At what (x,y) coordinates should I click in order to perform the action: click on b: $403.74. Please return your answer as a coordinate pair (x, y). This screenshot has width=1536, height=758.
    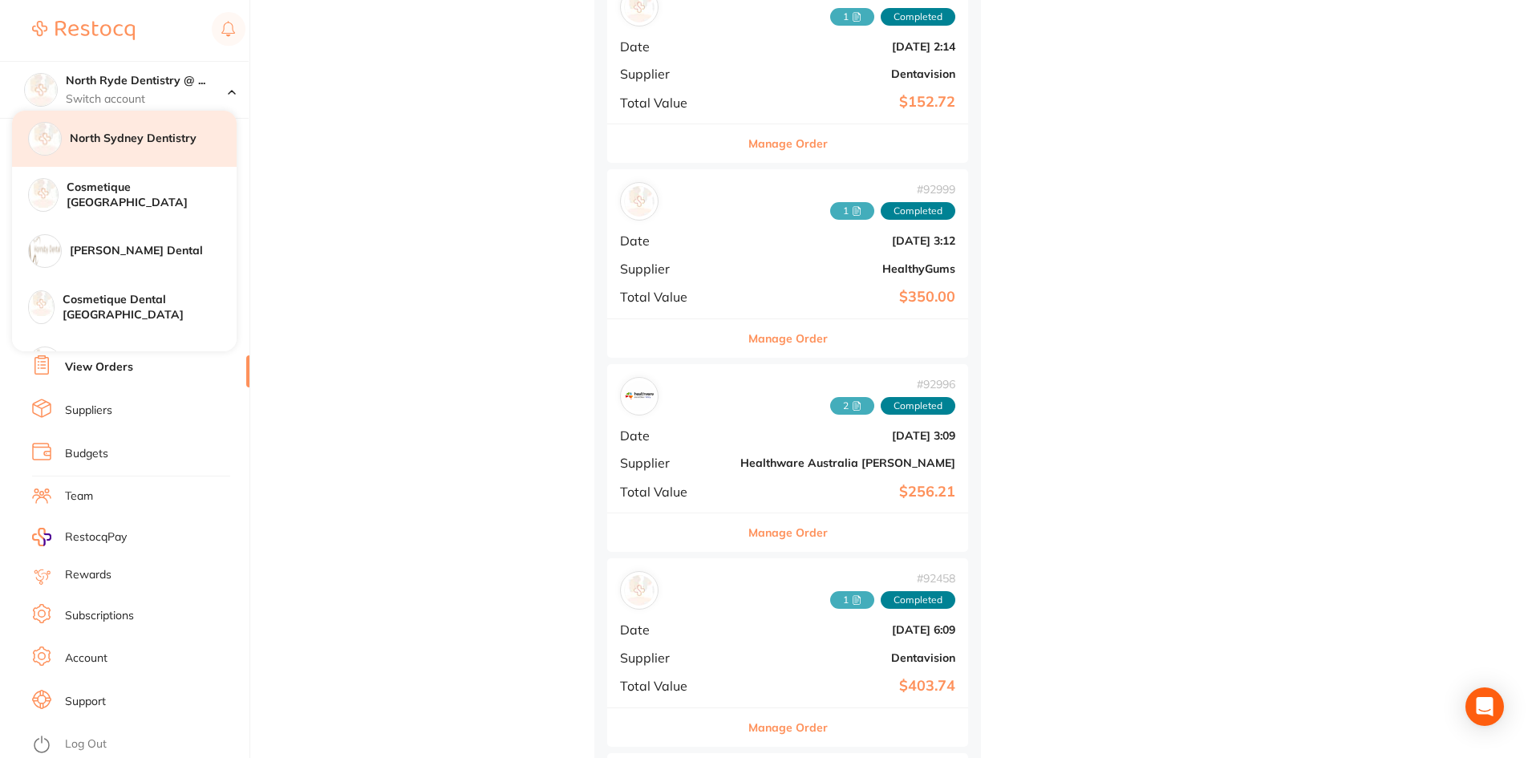
    Looking at the image, I should click on (848, 686).